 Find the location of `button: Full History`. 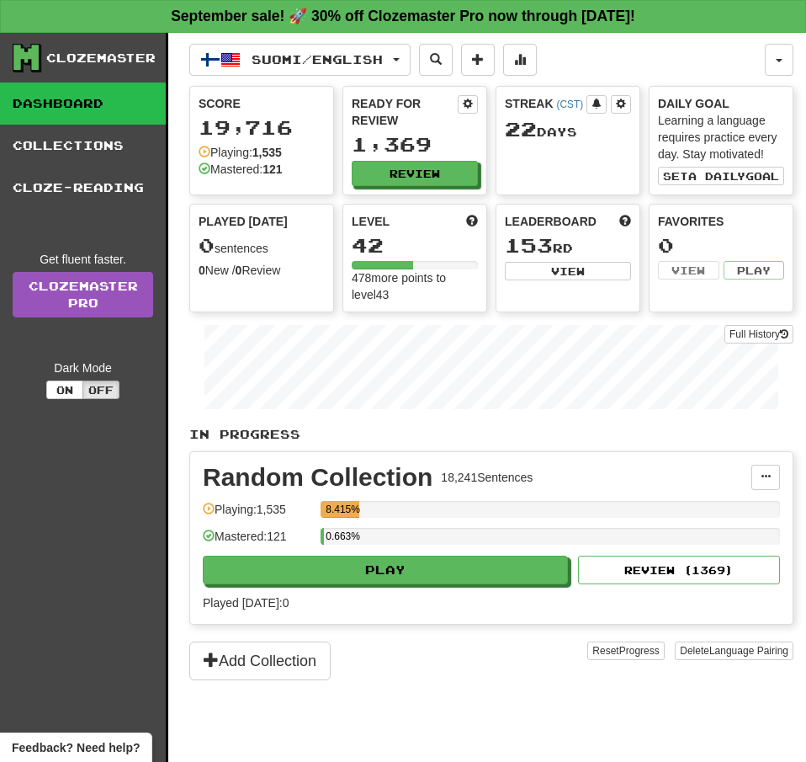

button: Full History is located at coordinates (759, 334).